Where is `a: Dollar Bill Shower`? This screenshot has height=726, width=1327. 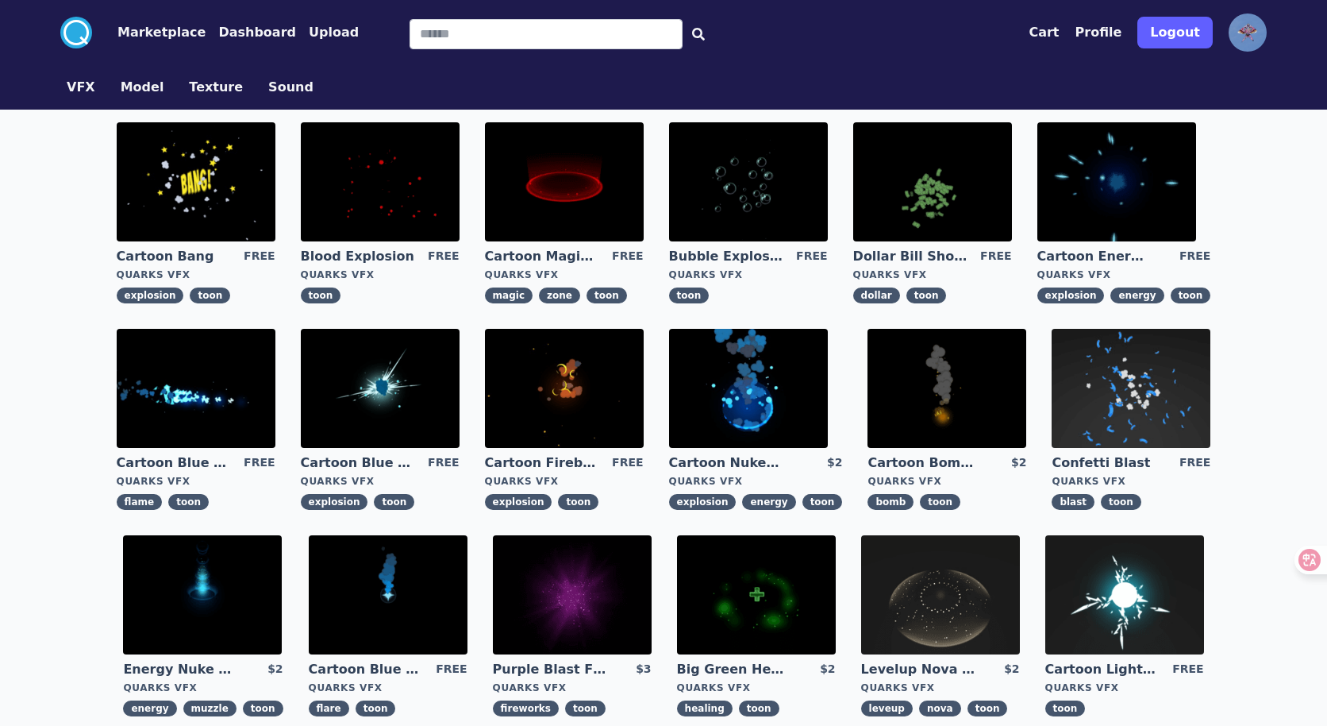 a: Dollar Bill Shower is located at coordinates (911, 256).